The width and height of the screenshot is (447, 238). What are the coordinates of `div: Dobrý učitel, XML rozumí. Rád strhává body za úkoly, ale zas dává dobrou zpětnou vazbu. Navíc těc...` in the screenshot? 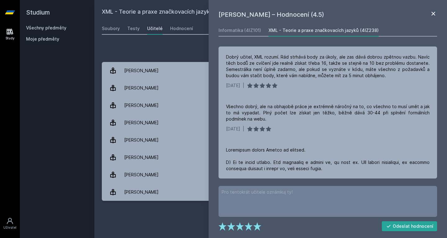 It's located at (328, 66).